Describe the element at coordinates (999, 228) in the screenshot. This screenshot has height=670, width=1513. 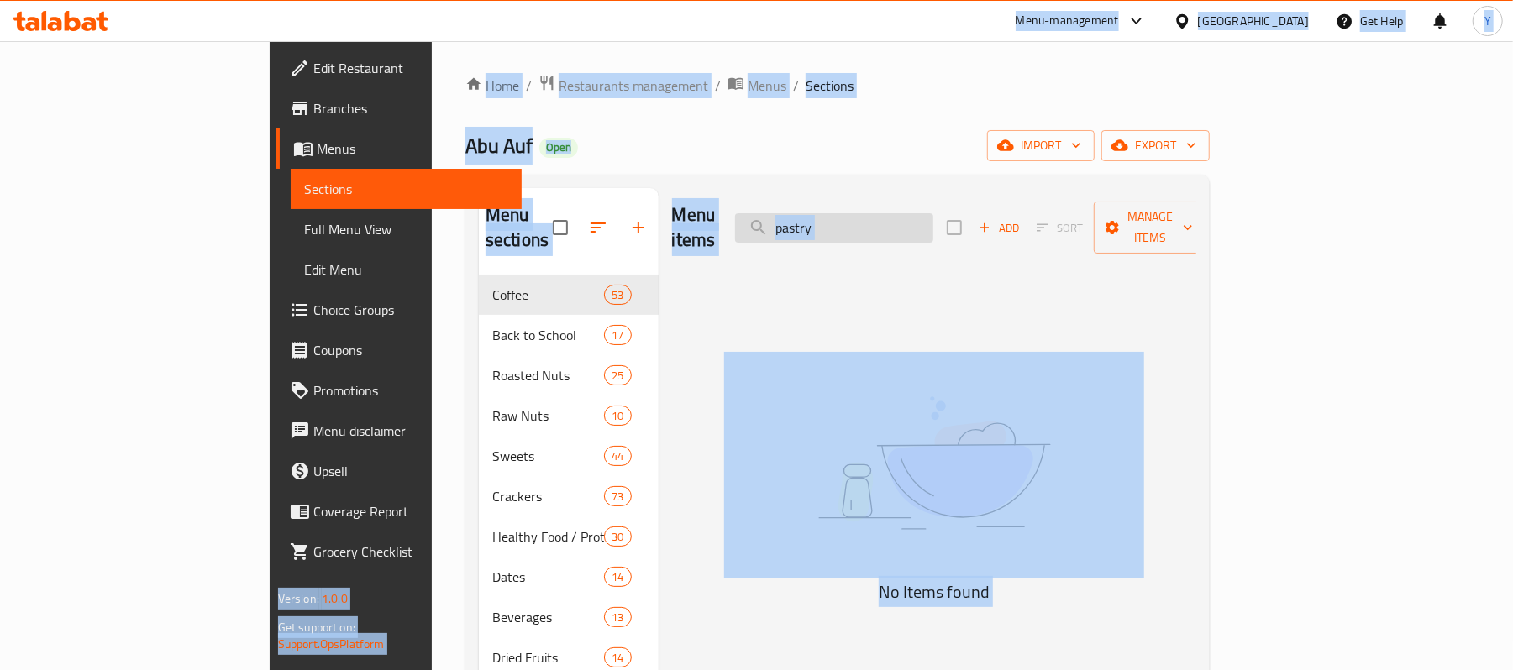
I see `span: Add item` at that location.